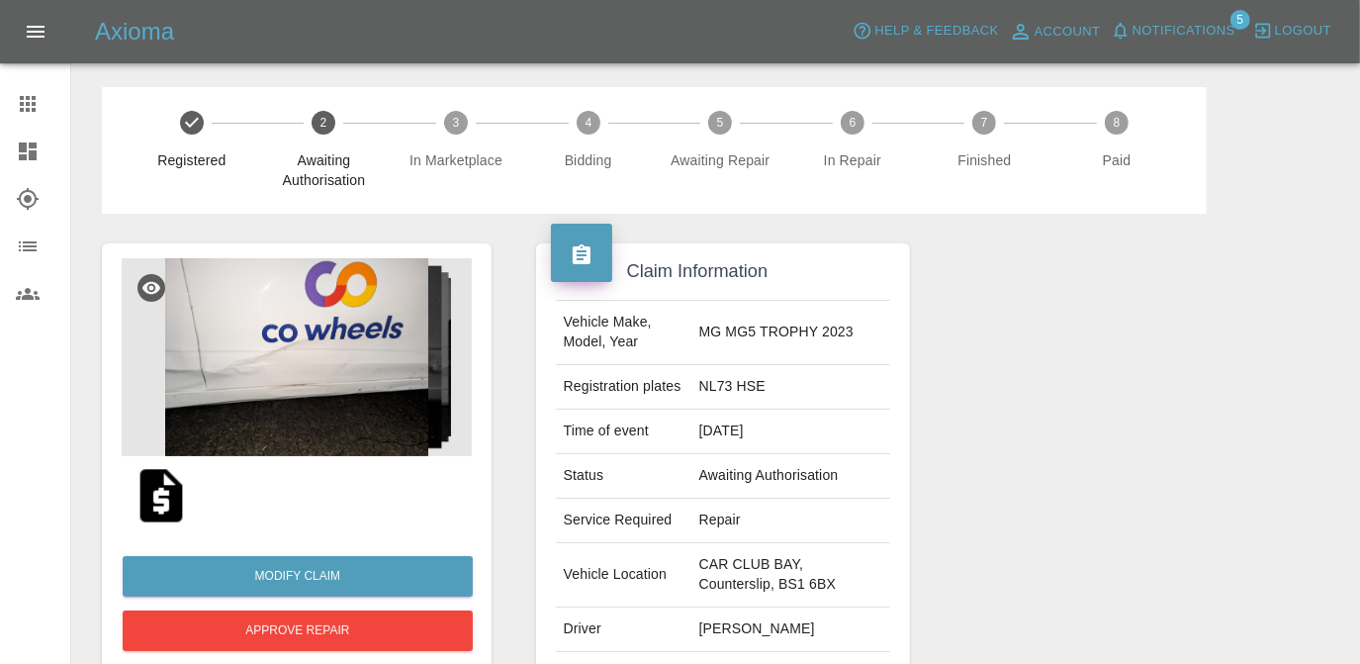 The height and width of the screenshot is (664, 1360). What do you see at coordinates (1117, 160) in the screenshot?
I see `span: Paid` at bounding box center [1117, 160].